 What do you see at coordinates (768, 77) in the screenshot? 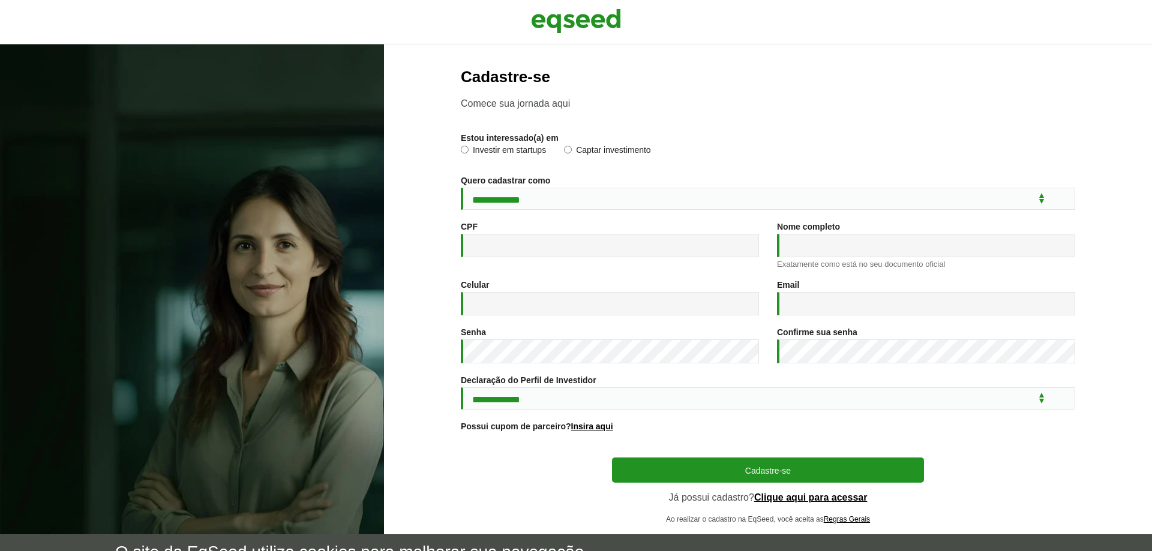
I see `h2: Cadastre-se` at bounding box center [768, 77].